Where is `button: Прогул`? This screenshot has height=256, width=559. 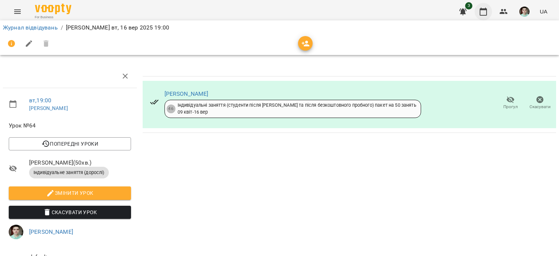
button: Прогул is located at coordinates (510, 103).